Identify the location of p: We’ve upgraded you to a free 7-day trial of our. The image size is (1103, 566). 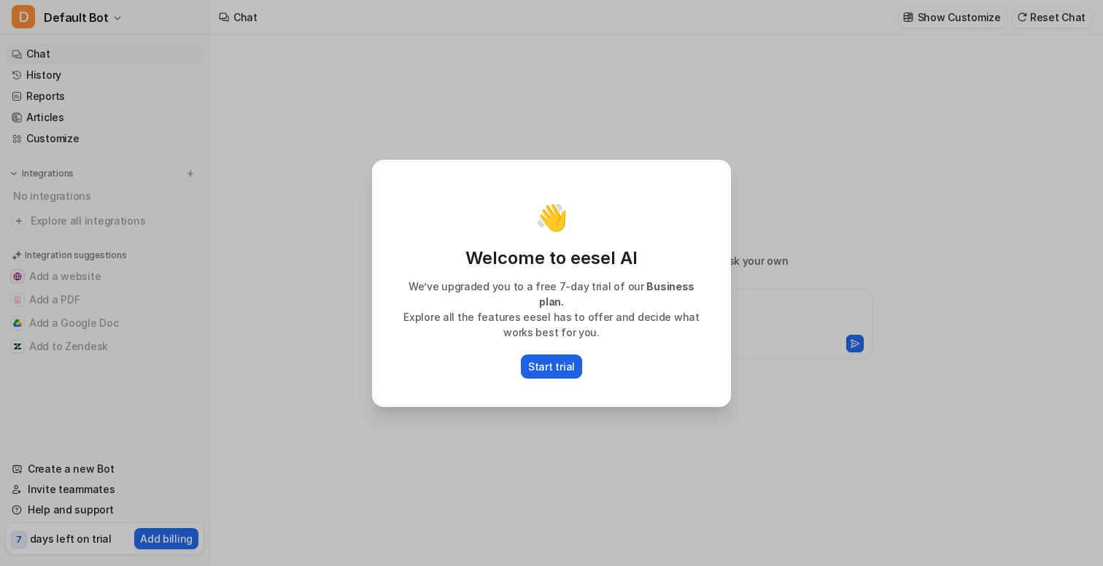
(551, 294).